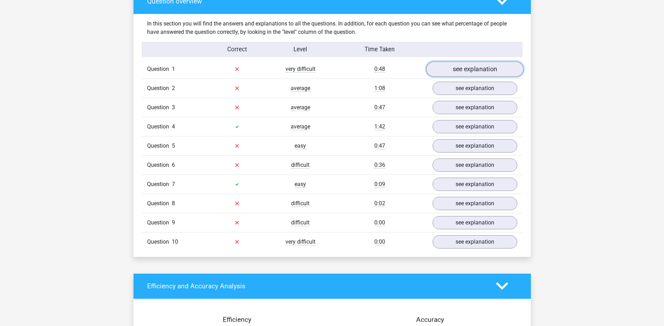  Describe the element at coordinates (379, 49) in the screenshot. I see `div: Time Taken` at that location.